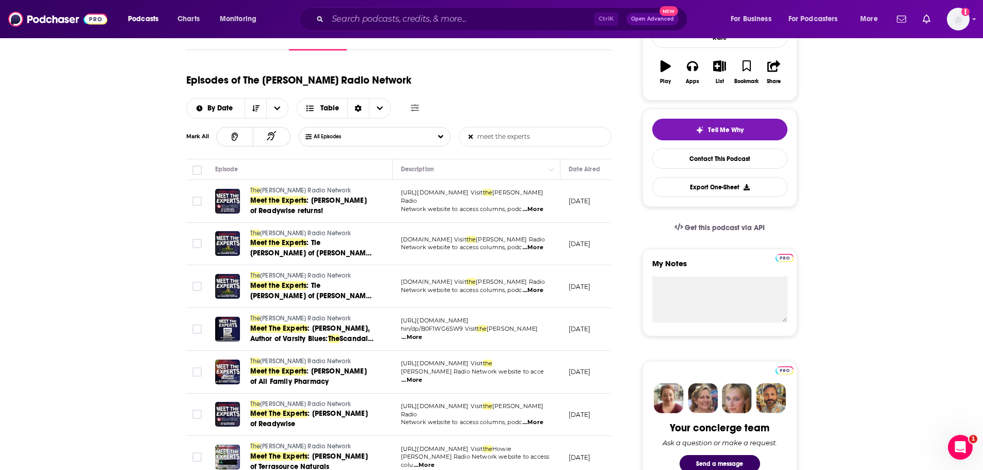  Describe the element at coordinates (652, 19) in the screenshot. I see `span: Open Advanced` at that location.